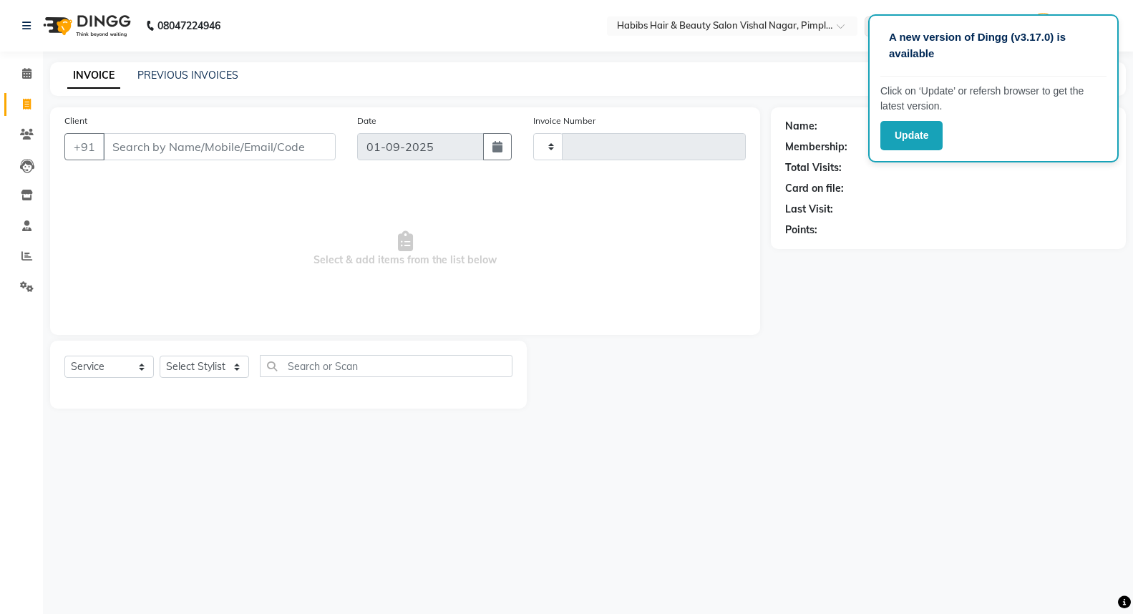  I want to click on div: Last Visit:, so click(809, 209).